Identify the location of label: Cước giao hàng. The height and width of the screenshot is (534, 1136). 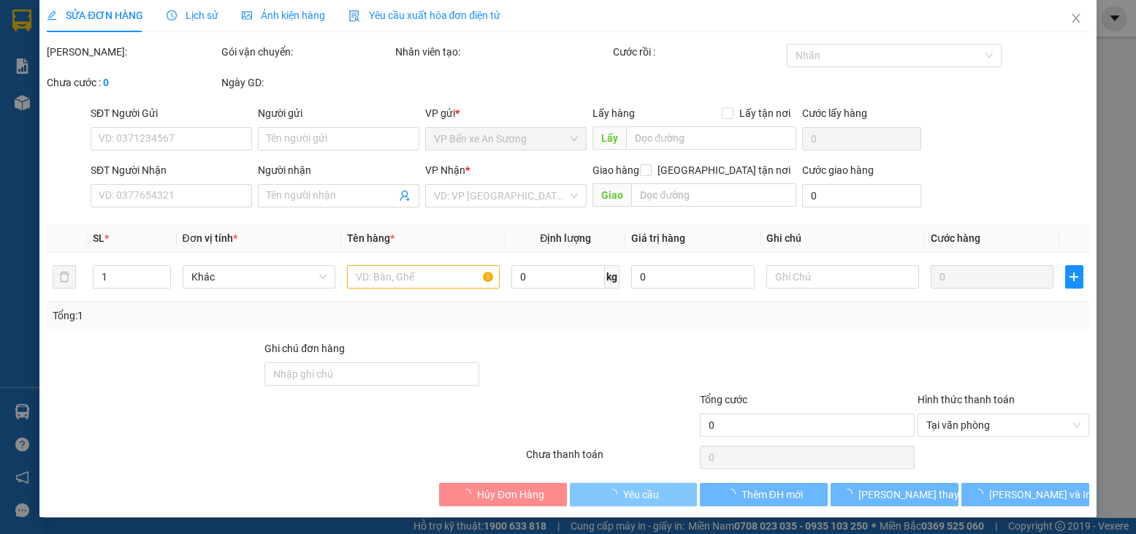
(838, 170).